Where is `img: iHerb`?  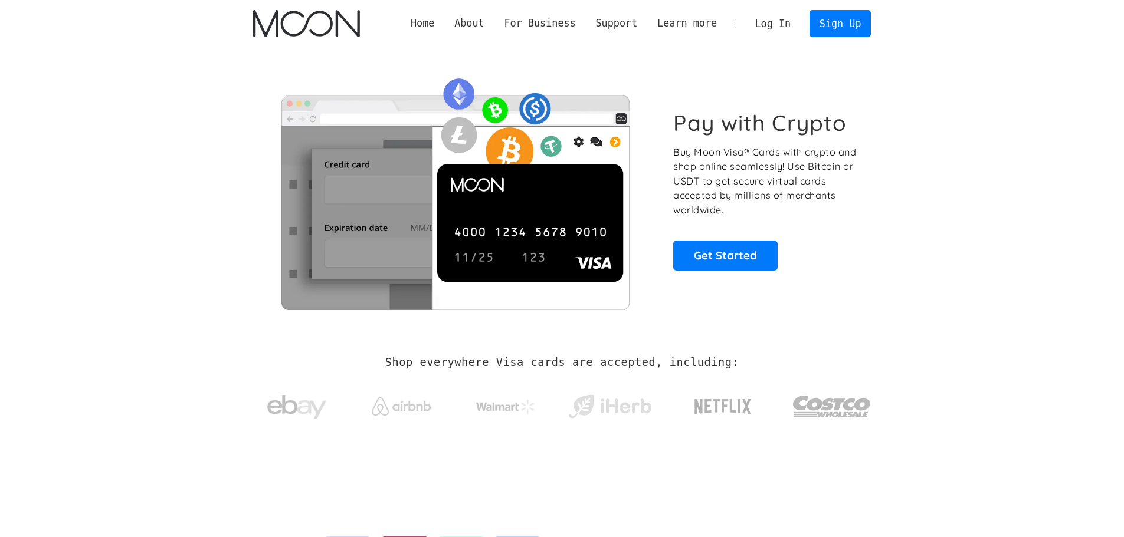
img: iHerb is located at coordinates (609, 407).